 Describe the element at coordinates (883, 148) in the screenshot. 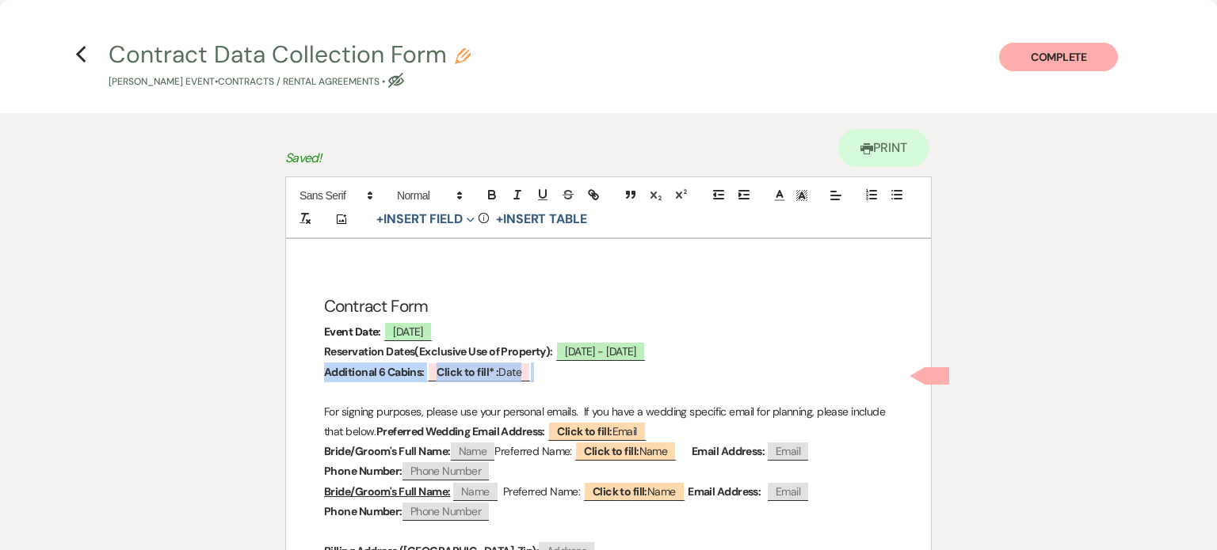

I see `a: Print` at that location.